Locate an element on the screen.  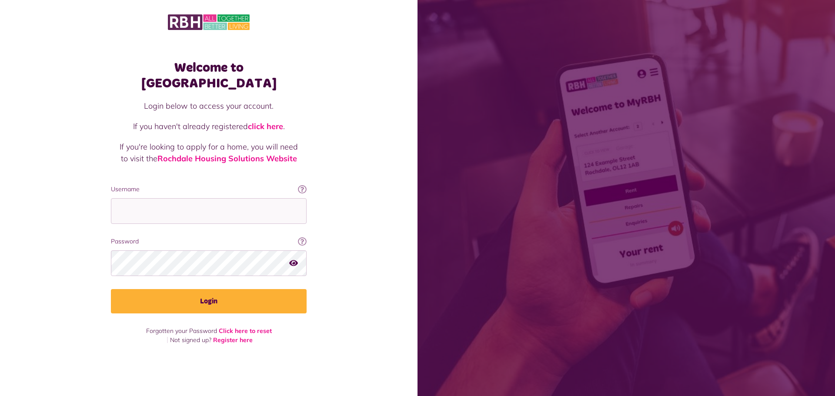
label: Password is located at coordinates (209, 241).